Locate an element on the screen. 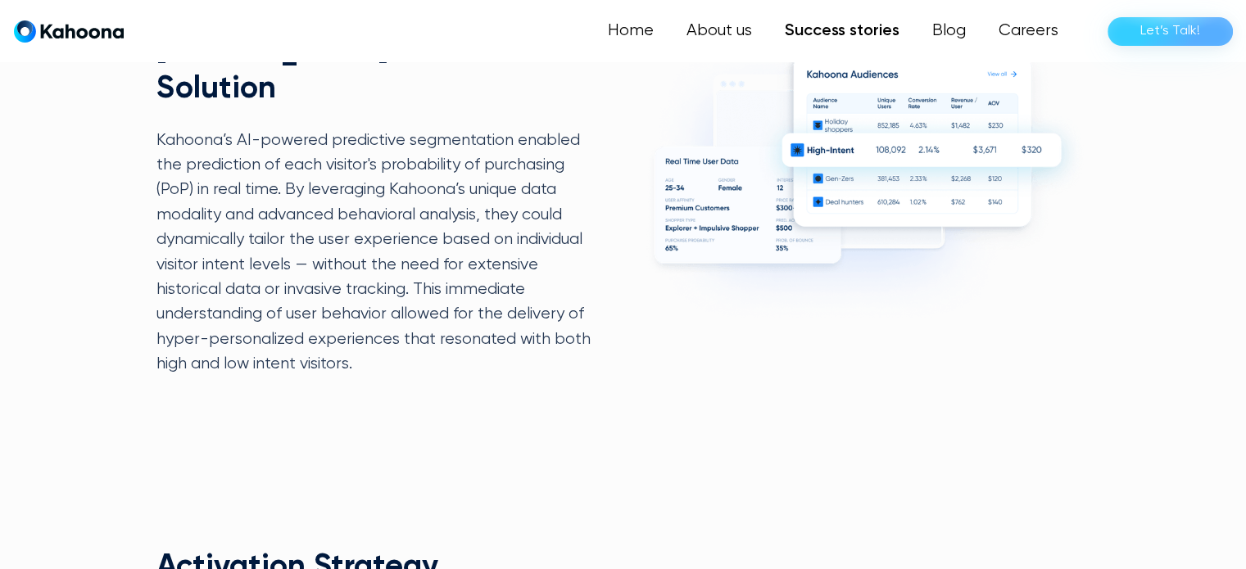 Image resolution: width=1246 pixels, height=569 pixels. a: Blog is located at coordinates (948, 31).